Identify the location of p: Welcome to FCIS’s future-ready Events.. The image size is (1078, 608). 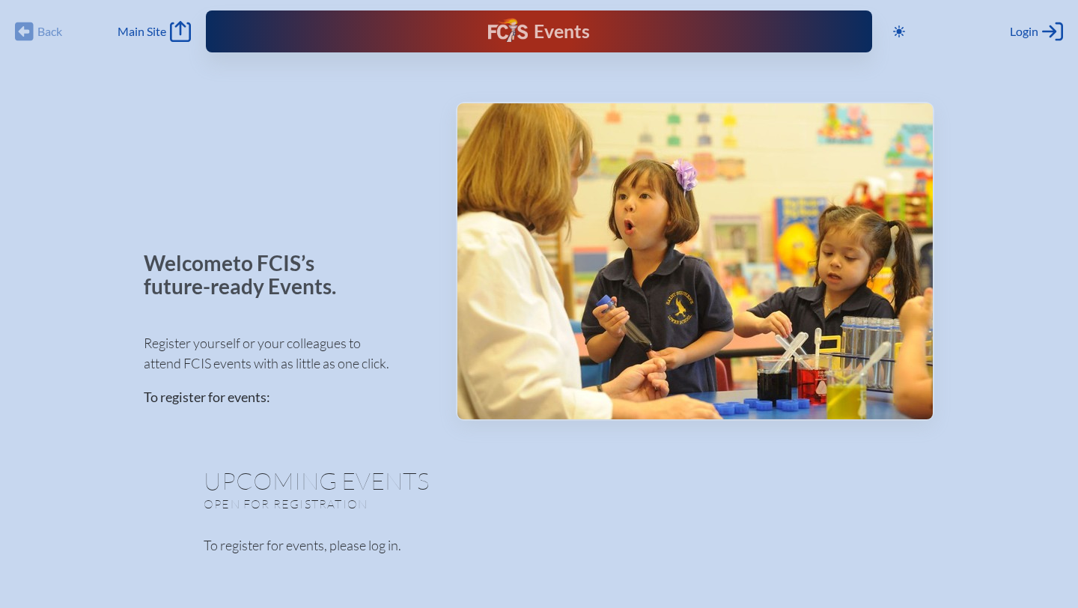
(248, 275).